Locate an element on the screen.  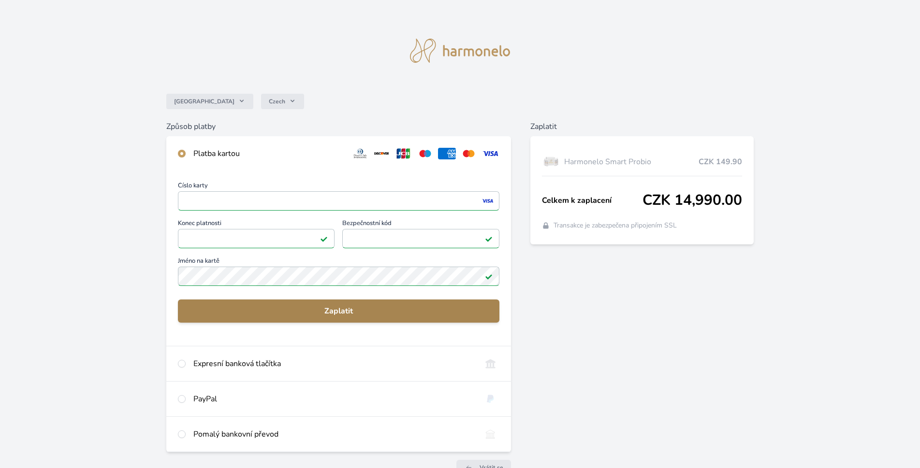
div: Platba kartou is located at coordinates (268, 154).